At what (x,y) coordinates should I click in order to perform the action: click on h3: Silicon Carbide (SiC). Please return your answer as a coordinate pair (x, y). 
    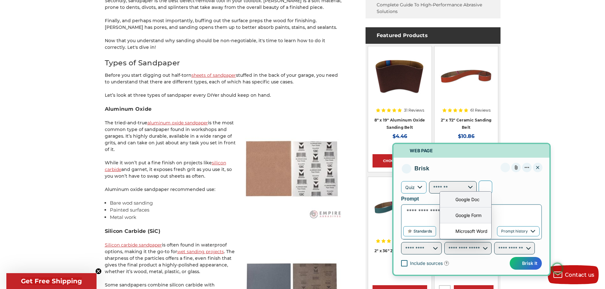
    Looking at the image, I should click on (224, 232).